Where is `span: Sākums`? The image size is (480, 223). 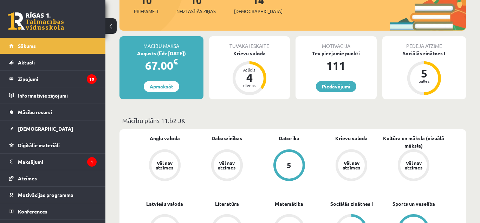
span: Sākums is located at coordinates (27, 46).